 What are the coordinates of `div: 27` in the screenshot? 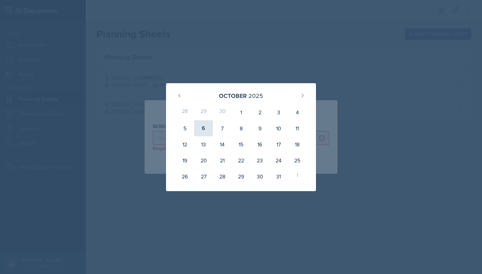 It's located at (204, 177).